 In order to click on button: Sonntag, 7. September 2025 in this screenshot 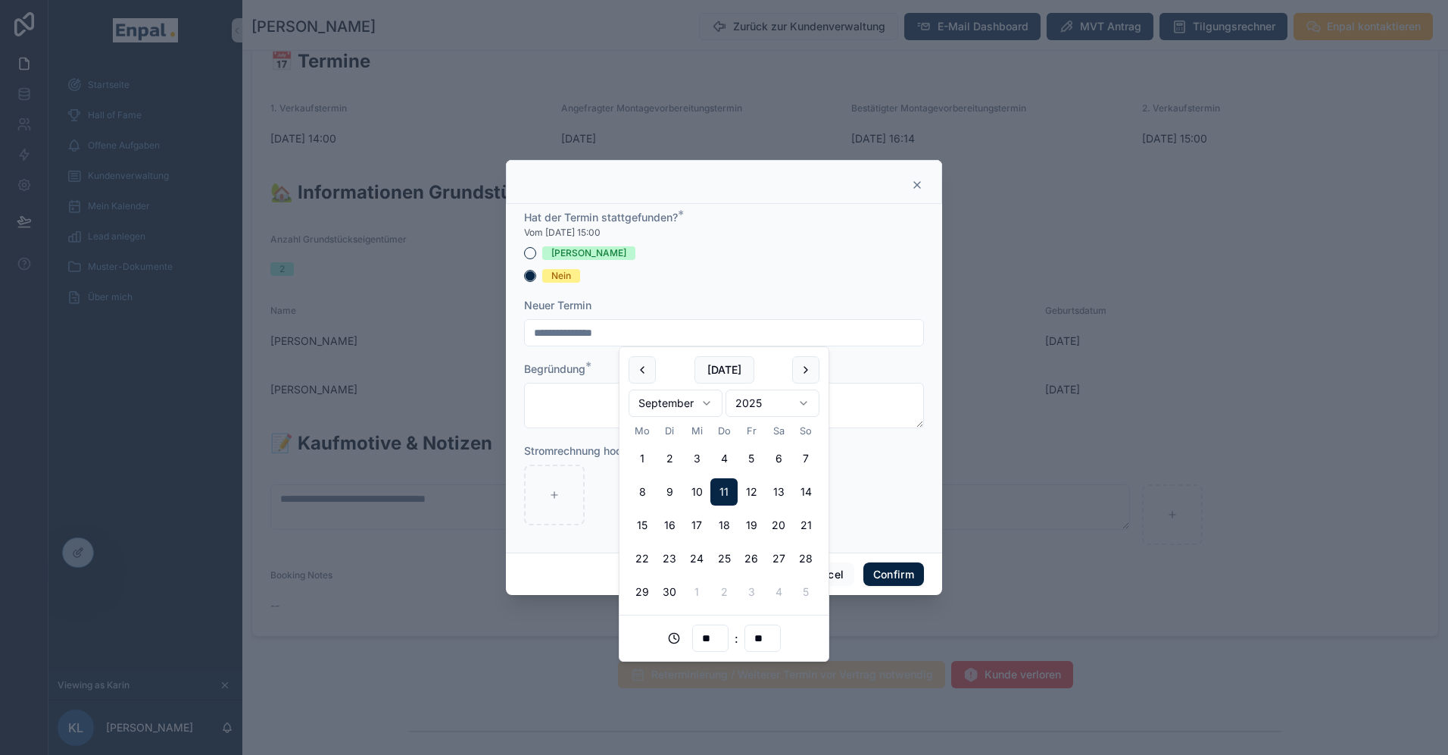, I will do `click(806, 458)`.